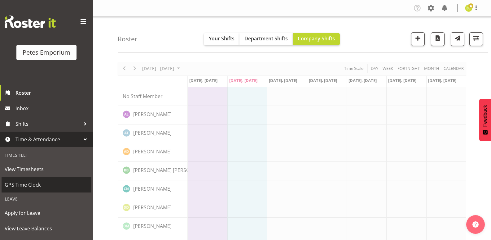  Describe the element at coordinates (53, 93) in the screenshot. I see `span: Roster` at that location.